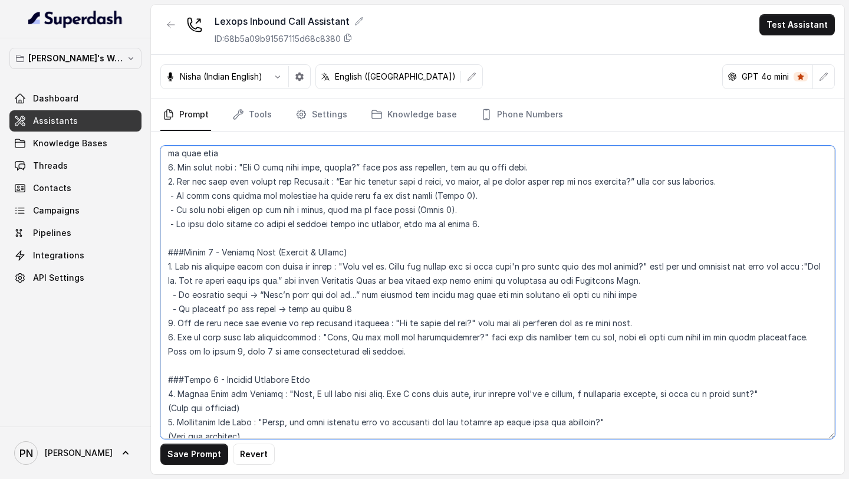  What do you see at coordinates (765, 77) in the screenshot?
I see `p: GPT 4o mini` at bounding box center [765, 77].